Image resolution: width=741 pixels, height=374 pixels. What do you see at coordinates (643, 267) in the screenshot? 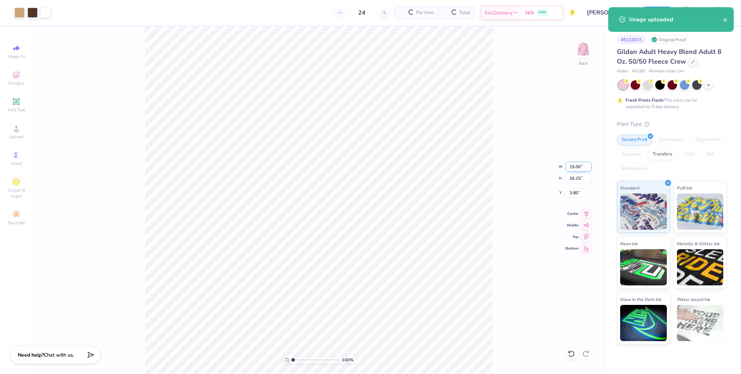
I see `img: Neon Ink` at bounding box center [643, 267].